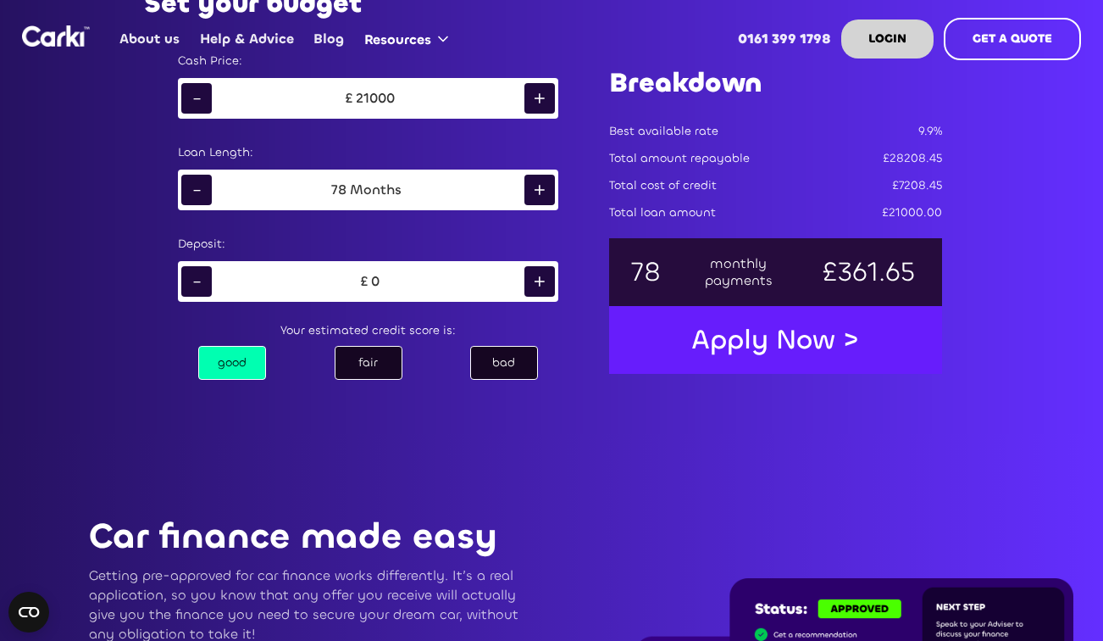  Describe the element at coordinates (375, 190) in the screenshot. I see `div: Months` at that location.